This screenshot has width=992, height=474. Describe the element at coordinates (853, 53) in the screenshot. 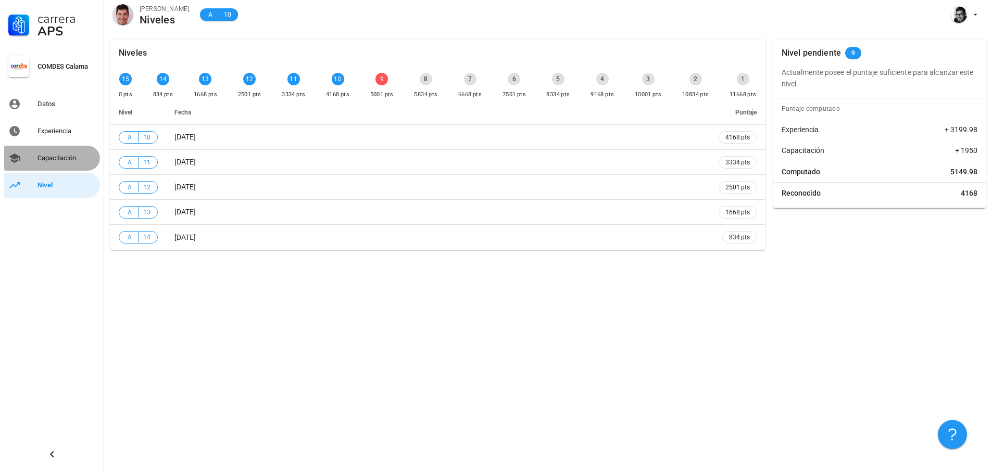

I see `span: 9` at that location.